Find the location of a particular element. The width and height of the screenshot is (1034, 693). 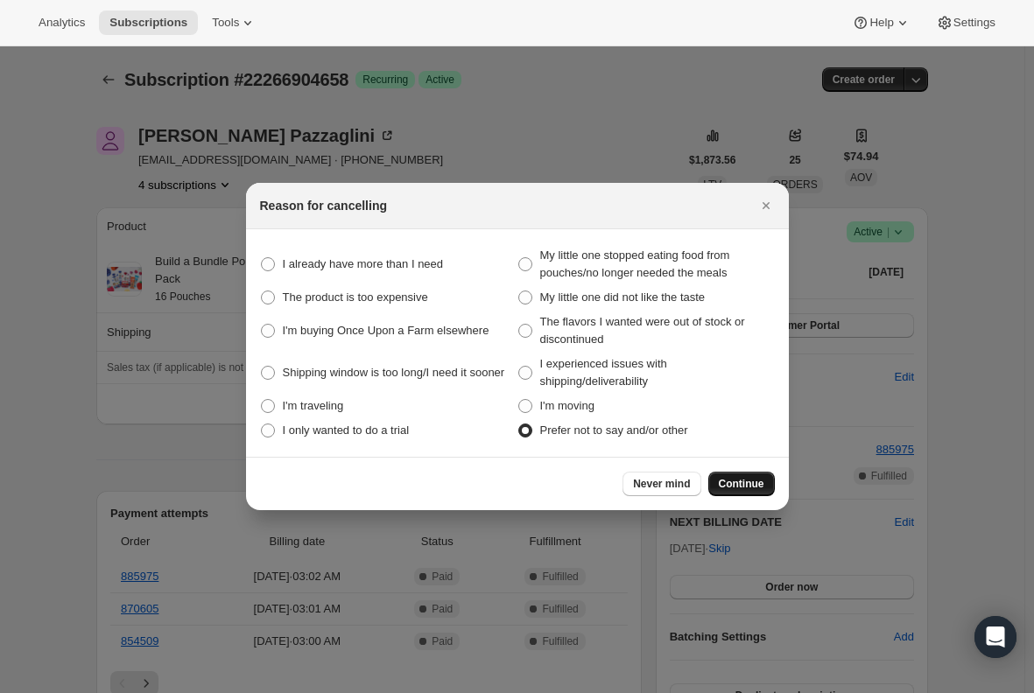

button: Tools is located at coordinates (234, 23).